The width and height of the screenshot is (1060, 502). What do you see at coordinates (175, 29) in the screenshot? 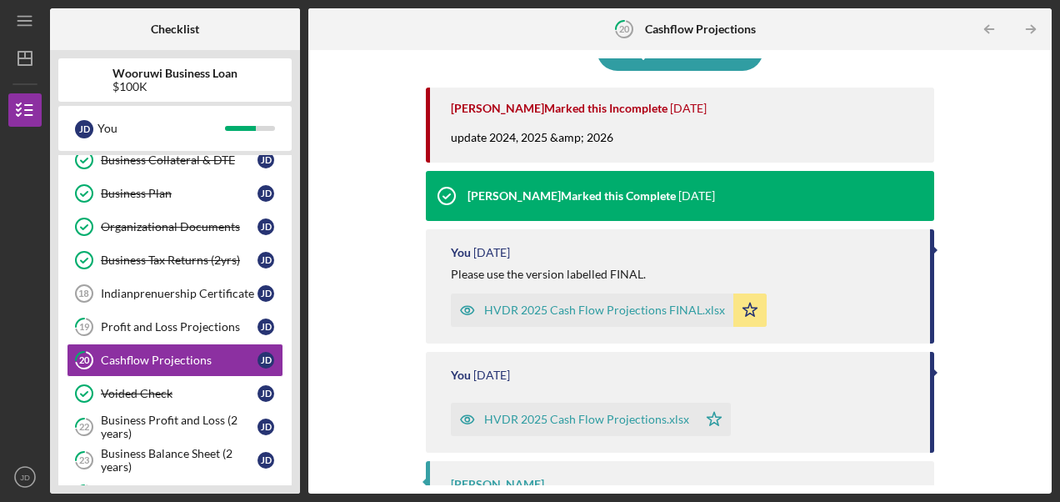
I see `b: Checklist` at bounding box center [175, 29].